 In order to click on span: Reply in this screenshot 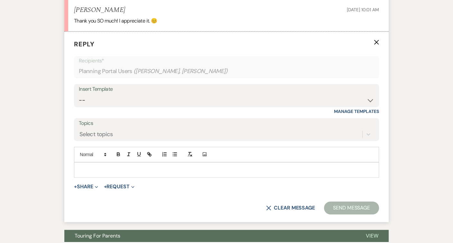, I will do `click(84, 44)`.